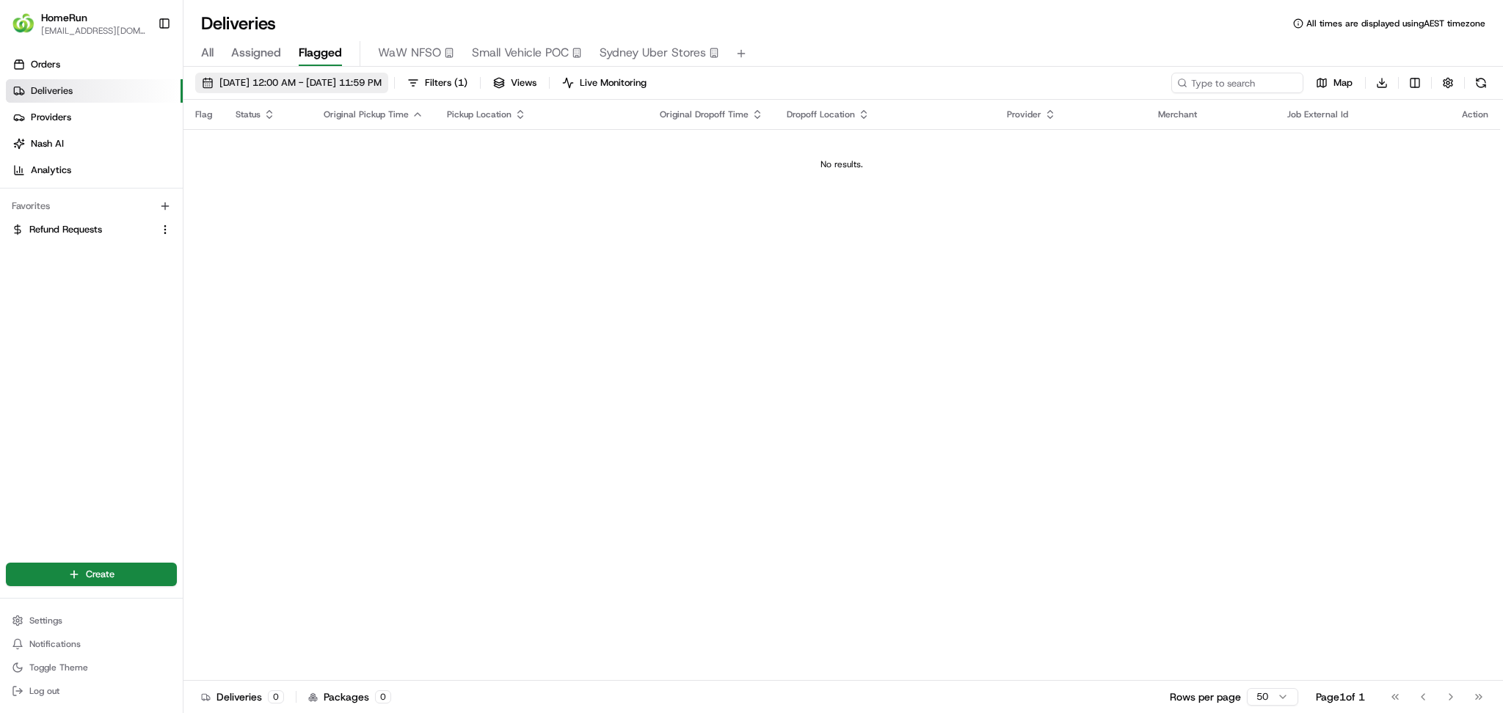 Image resolution: width=1503 pixels, height=713 pixels. I want to click on span: API Documentation, so click(187, 220).